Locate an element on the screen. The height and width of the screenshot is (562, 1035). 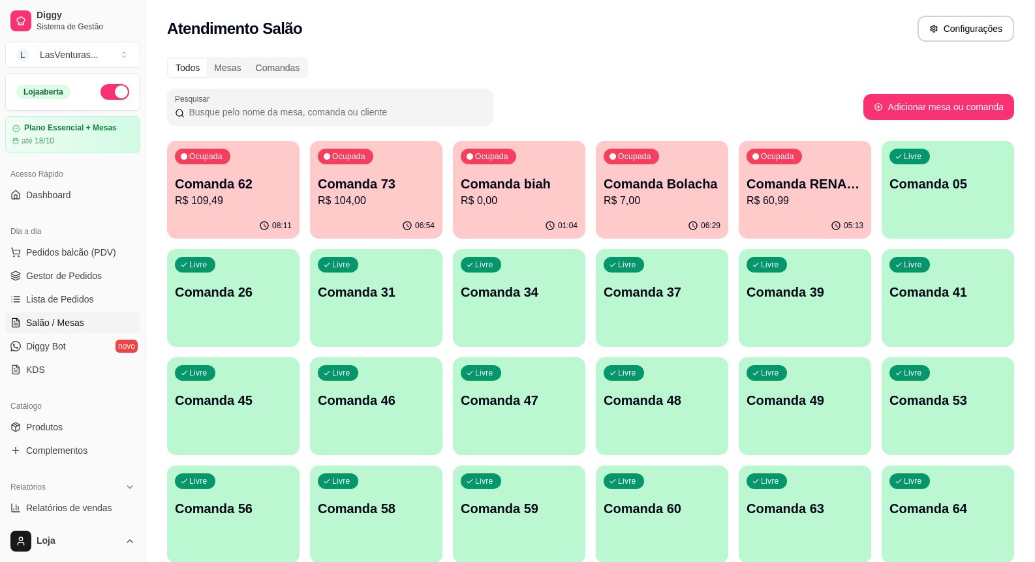
p: R$ 109,49 is located at coordinates (233, 201).